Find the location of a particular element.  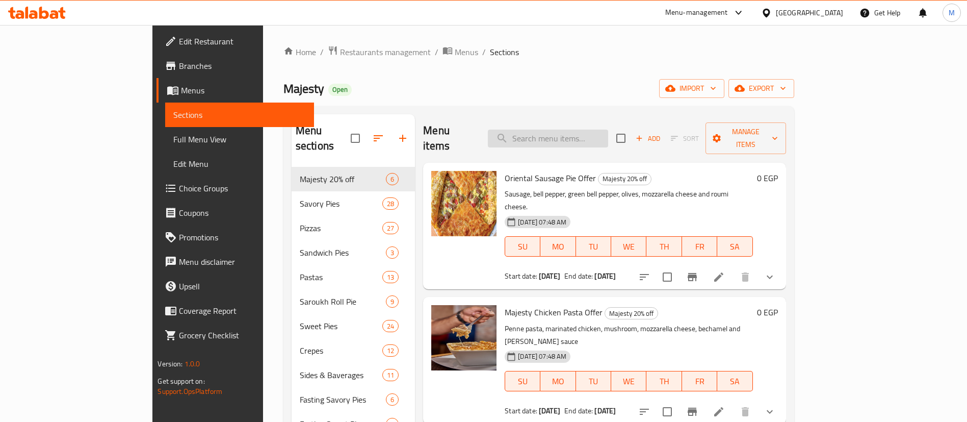

div: Crepes is located at coordinates (341, 350).